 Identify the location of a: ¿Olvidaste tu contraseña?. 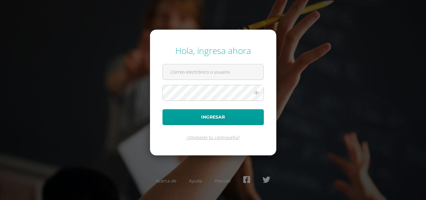
(213, 137).